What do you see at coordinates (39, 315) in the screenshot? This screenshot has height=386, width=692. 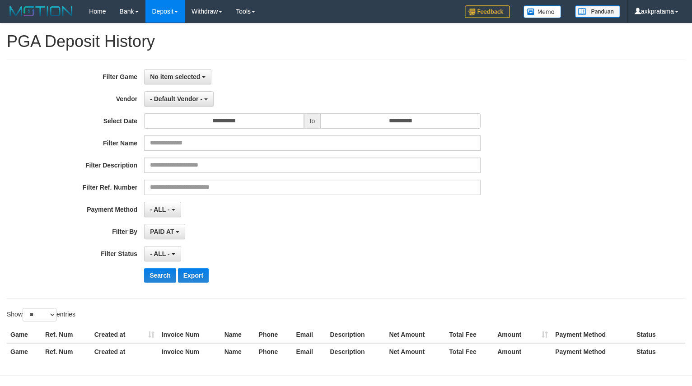 I see `select: Showentries` at bounding box center [39, 315].